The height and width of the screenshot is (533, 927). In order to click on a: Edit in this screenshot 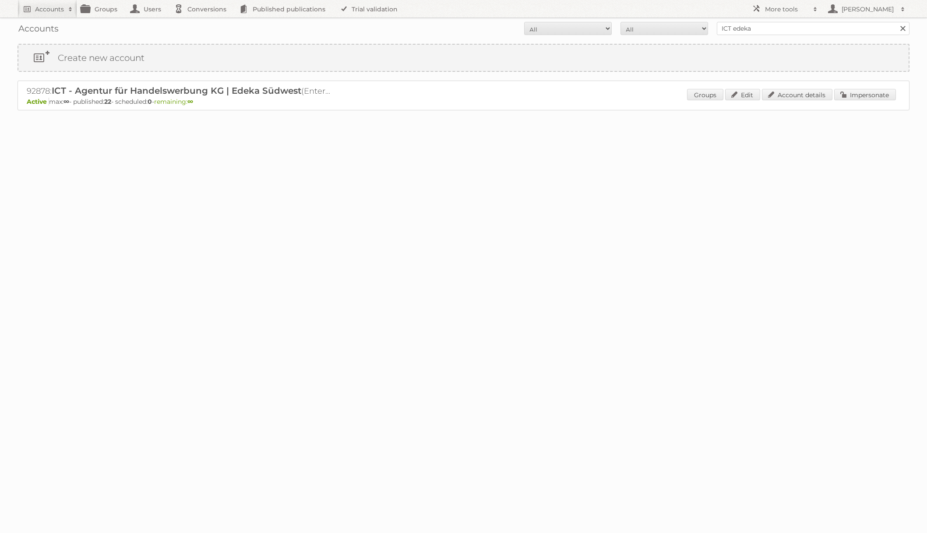, I will do `click(743, 95)`.